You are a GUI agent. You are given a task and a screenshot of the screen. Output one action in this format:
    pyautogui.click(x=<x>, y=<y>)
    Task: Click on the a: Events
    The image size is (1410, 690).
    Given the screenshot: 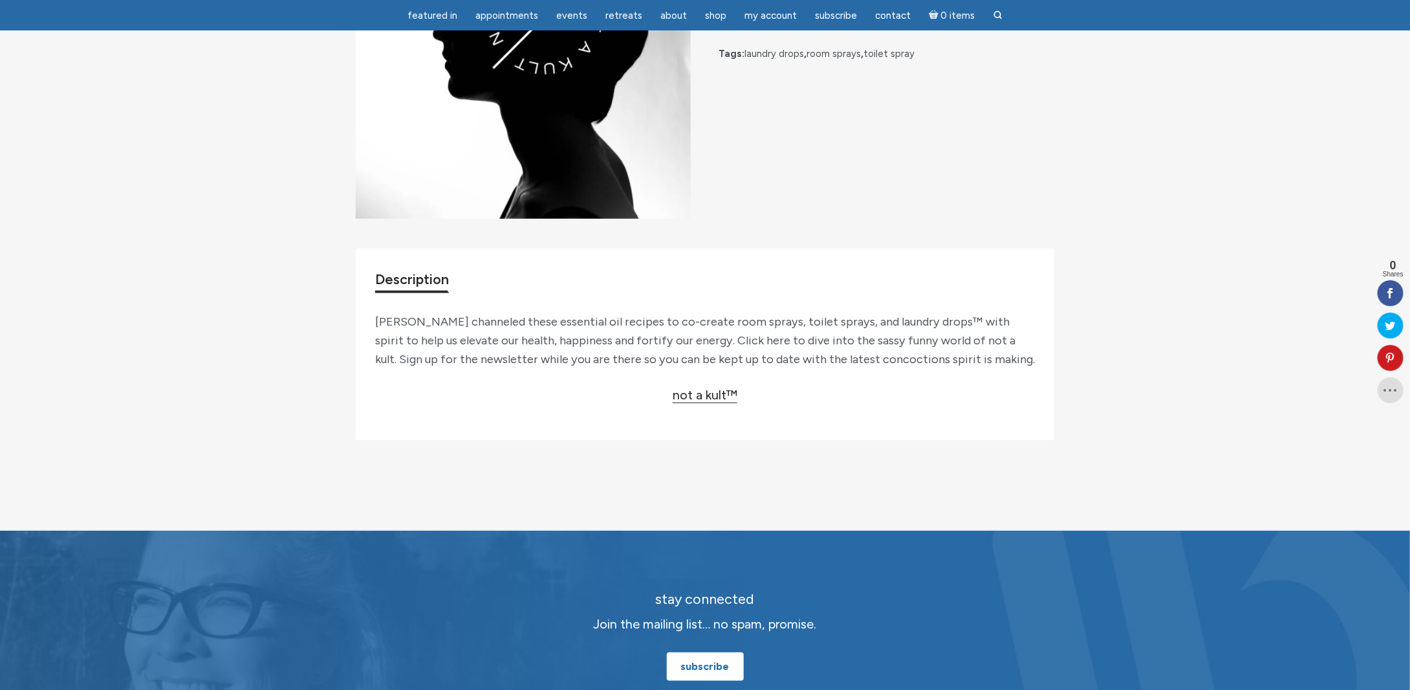 What is the action you would take?
    pyautogui.click(x=572, y=16)
    